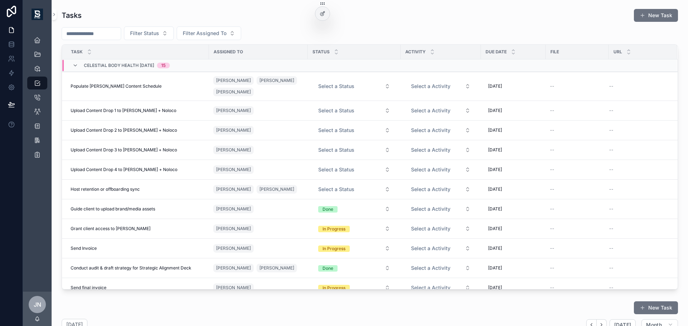 The width and height of the screenshot is (688, 326). What do you see at coordinates (105, 190) in the screenshot?
I see `span: Host retention or offboarding sync` at bounding box center [105, 190].